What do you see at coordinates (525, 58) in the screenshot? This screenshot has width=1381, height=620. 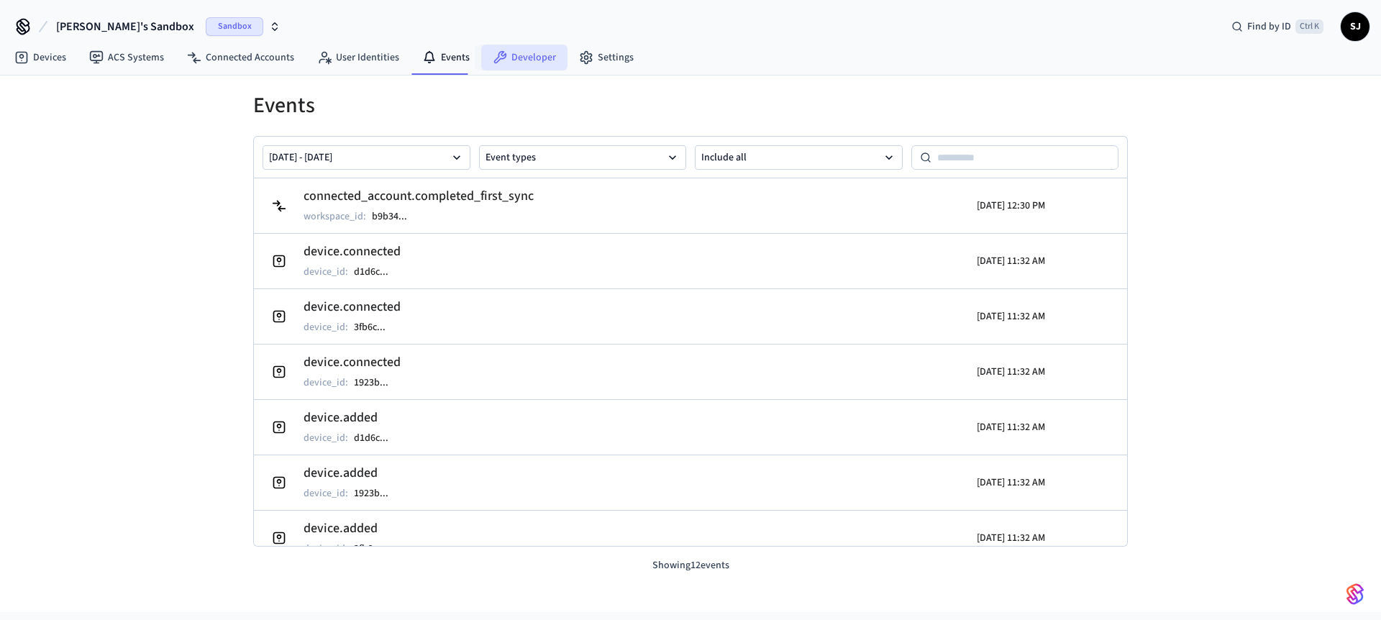 I see `a: Developer` at bounding box center [525, 58].